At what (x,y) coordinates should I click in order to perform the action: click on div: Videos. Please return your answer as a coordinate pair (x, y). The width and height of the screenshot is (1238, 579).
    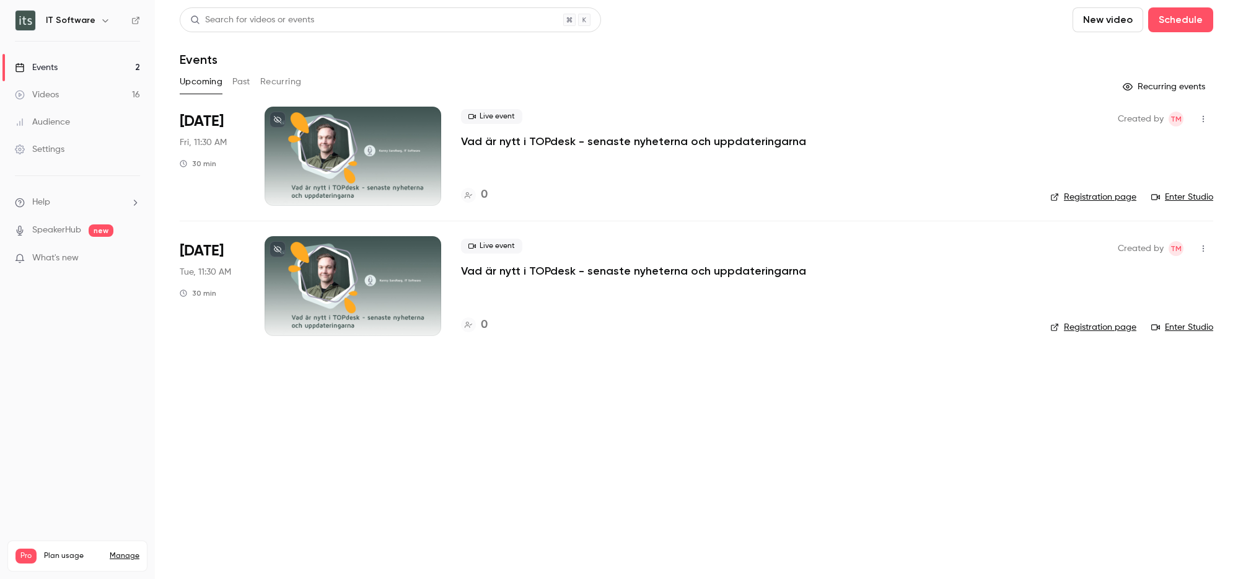
    Looking at the image, I should click on (37, 95).